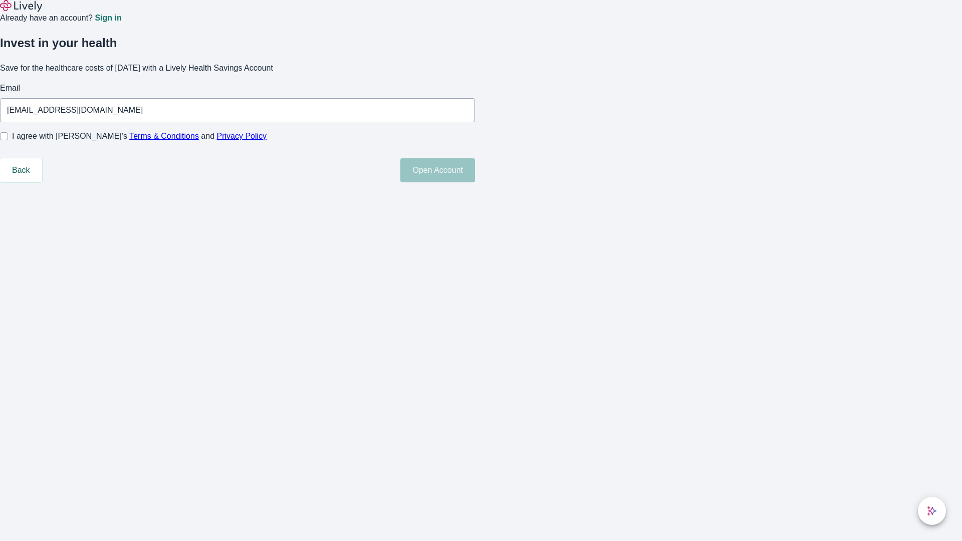 Image resolution: width=962 pixels, height=541 pixels. Describe the element at coordinates (932, 511) in the screenshot. I see `svg: Lively AI Assistant` at that location.